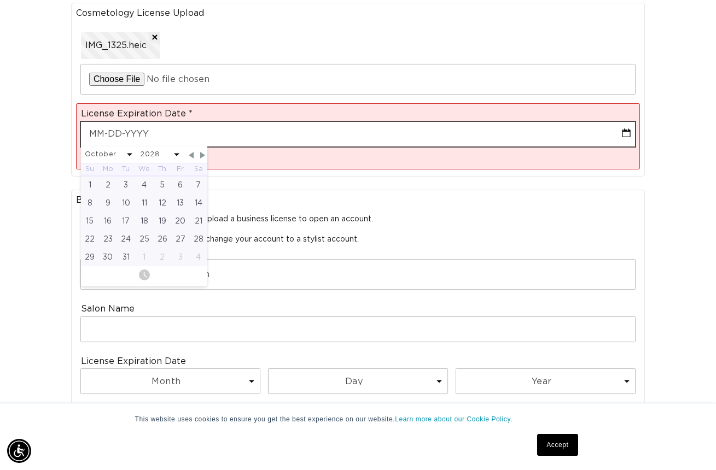 The width and height of the screenshot is (716, 470). Describe the element at coordinates (90, 185) in the screenshot. I see `div: Sun Oct 01 2028` at that location.